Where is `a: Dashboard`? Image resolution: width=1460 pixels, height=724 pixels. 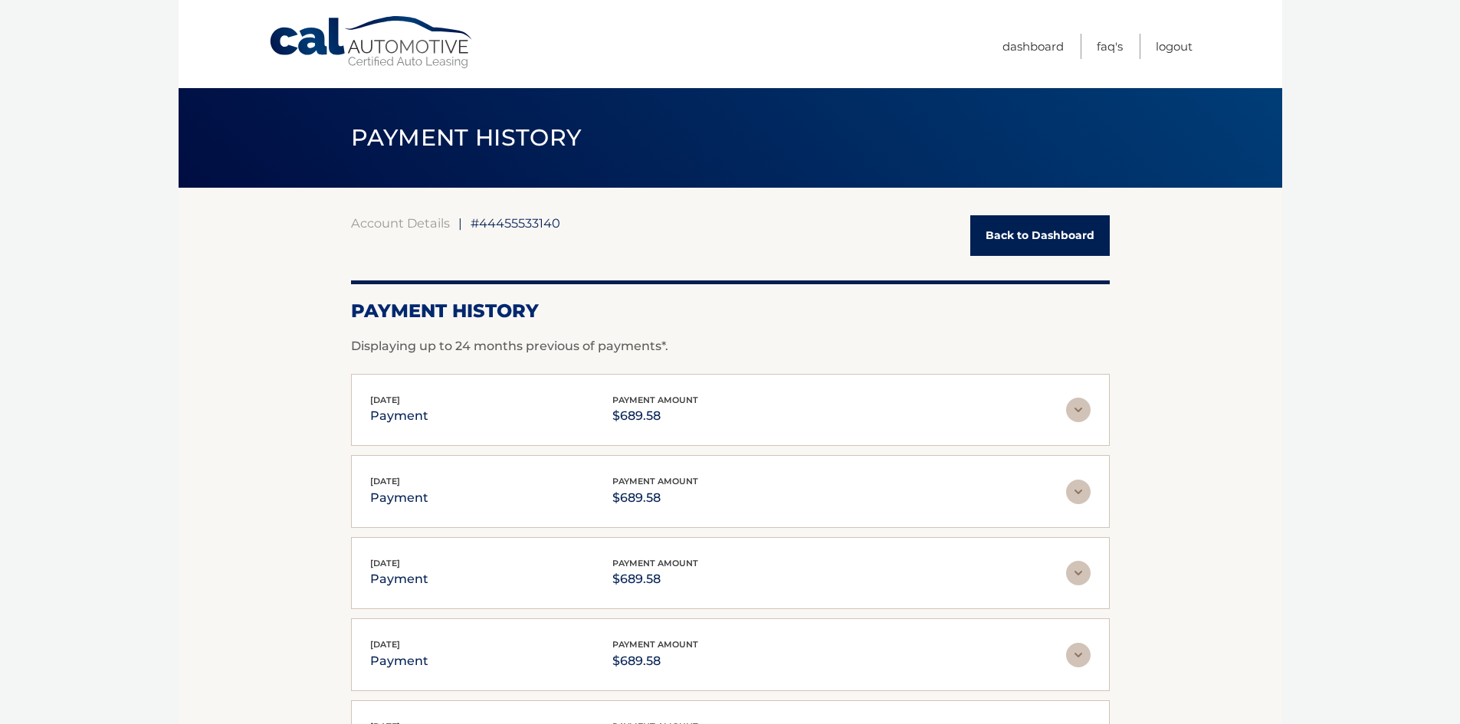
a: Dashboard is located at coordinates (1033, 46).